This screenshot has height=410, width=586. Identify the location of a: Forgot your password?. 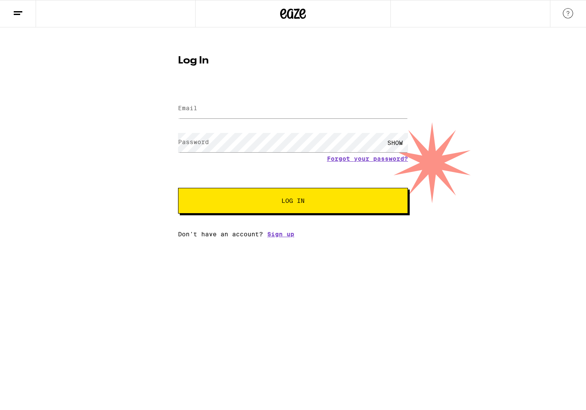
(367, 159).